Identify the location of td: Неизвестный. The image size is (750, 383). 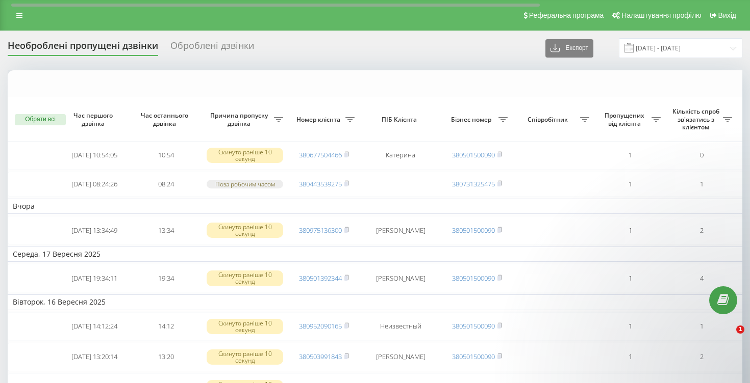
(400, 327).